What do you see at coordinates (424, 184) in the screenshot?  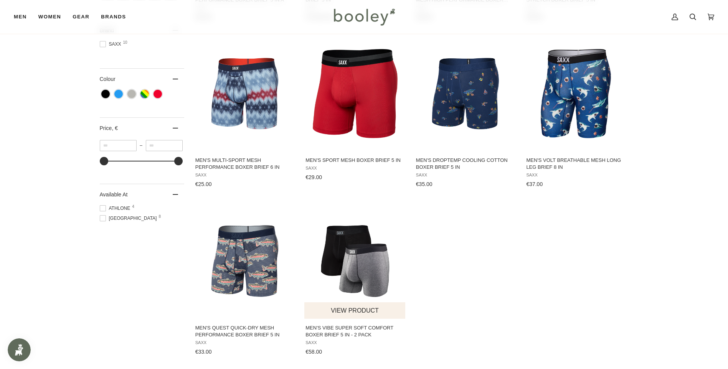 I see `span: €35.00` at bounding box center [424, 184].